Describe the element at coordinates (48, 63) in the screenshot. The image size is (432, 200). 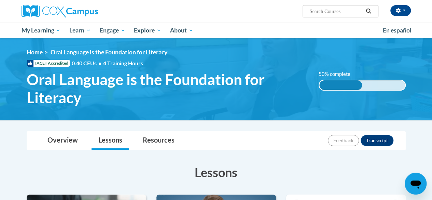
I see `span: IACET Accredited` at that location.